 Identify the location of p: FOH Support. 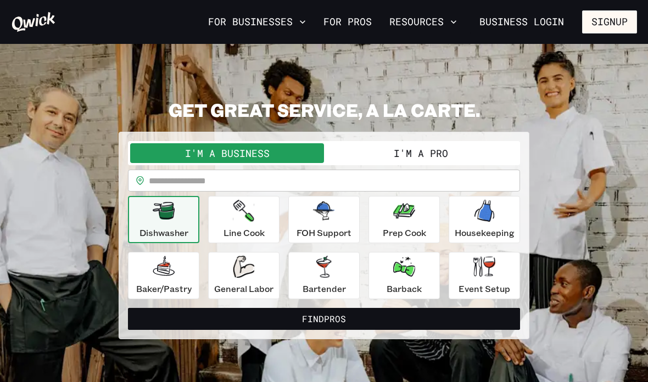
(324, 233).